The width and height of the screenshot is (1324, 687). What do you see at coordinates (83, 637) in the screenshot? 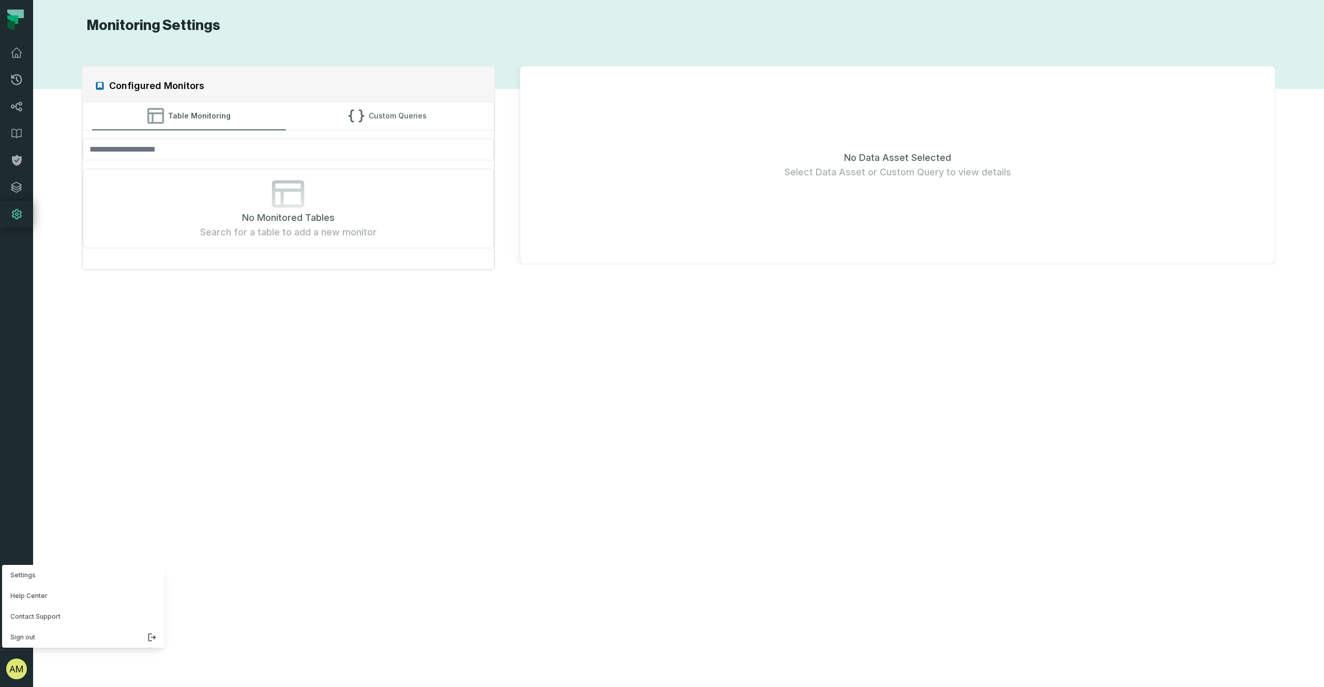
I see `button: Sign out` at bounding box center [83, 637].